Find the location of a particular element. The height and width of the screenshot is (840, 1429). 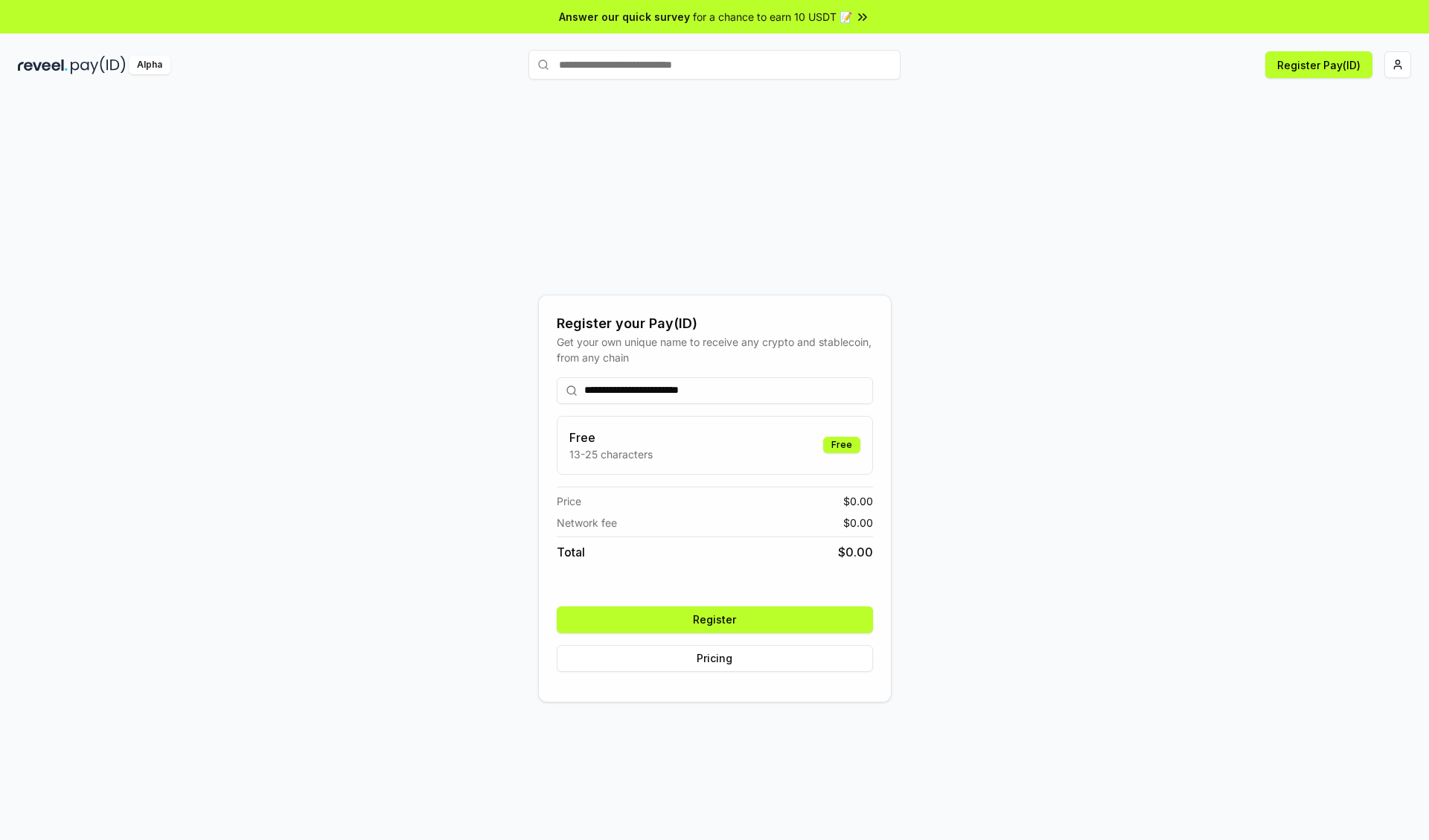

p: 13-25 characters is located at coordinates (611, 454).